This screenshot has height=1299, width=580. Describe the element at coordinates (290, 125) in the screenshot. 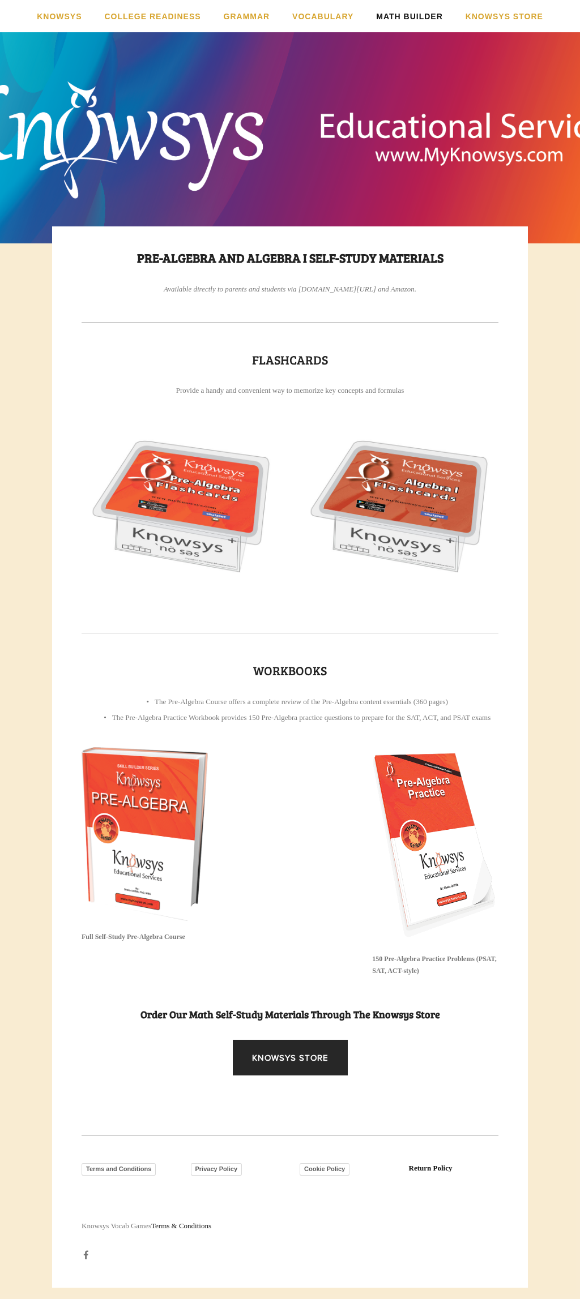

I see `a: Knowsys Educational Services` at that location.